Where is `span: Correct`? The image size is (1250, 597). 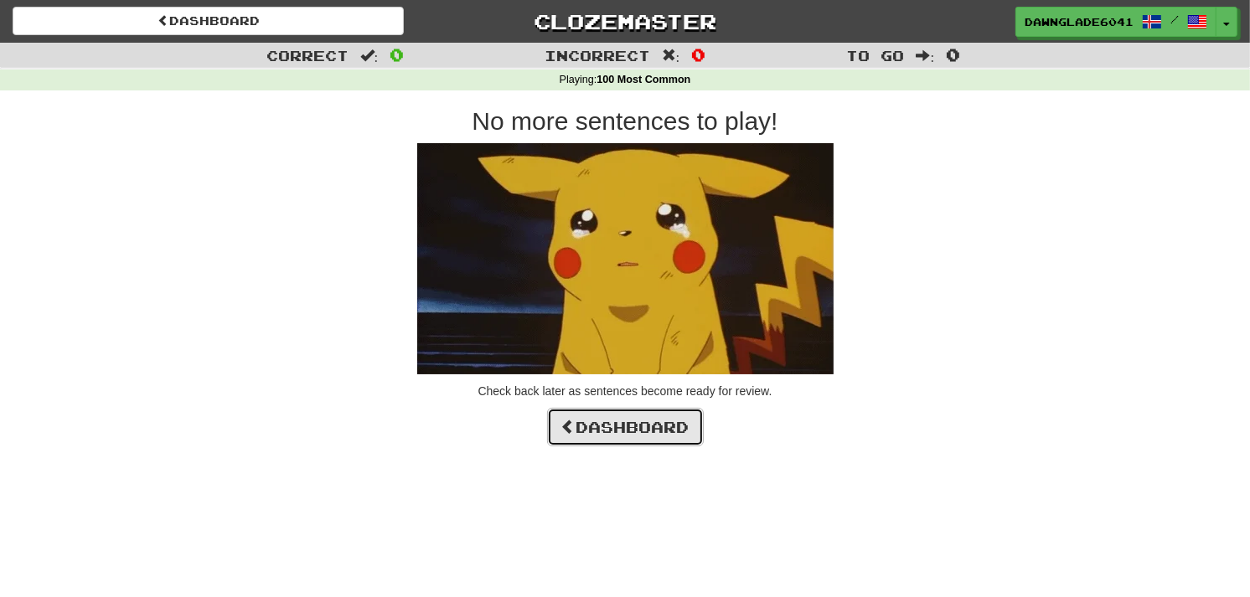 span: Correct is located at coordinates (307, 55).